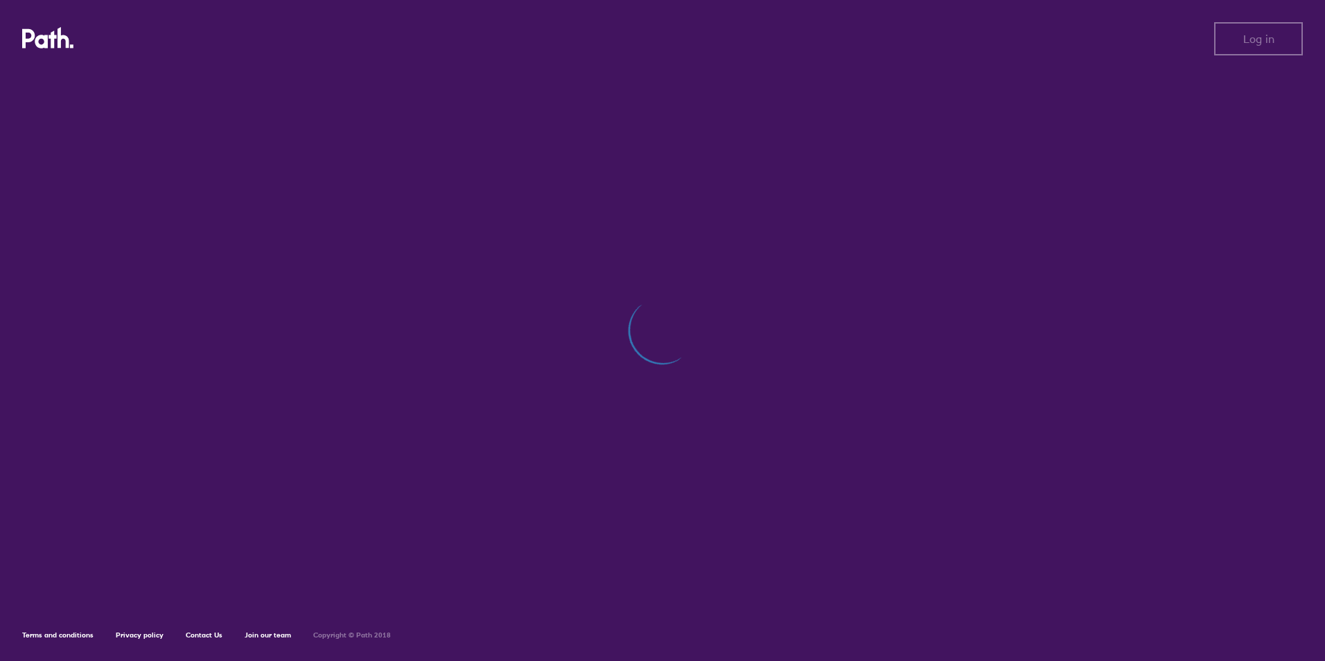 This screenshot has height=661, width=1325. I want to click on button: Log in, so click(1258, 39).